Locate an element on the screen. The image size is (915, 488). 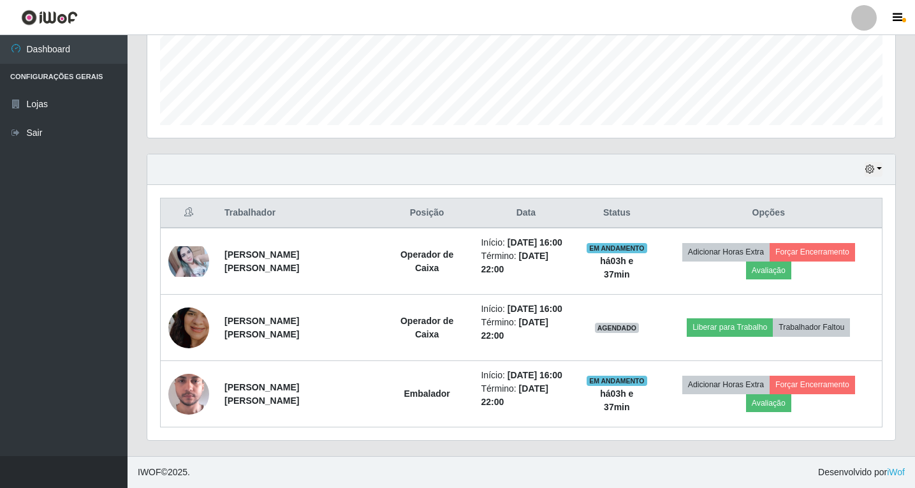
a: iWof is located at coordinates (896, 472).